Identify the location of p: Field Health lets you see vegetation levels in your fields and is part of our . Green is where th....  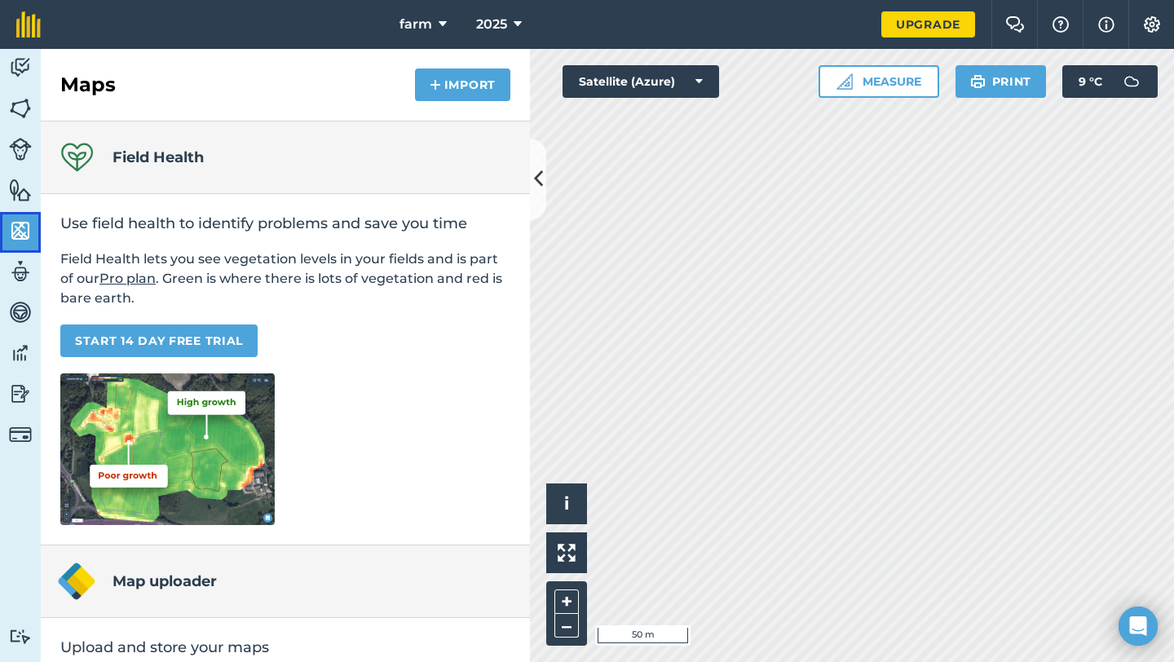
(285, 279).